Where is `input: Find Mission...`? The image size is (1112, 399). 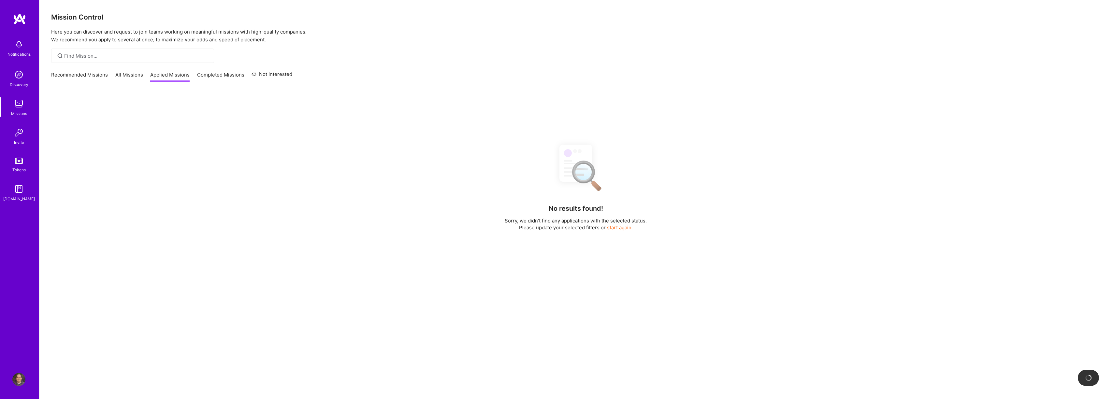
input: Find Mission... is located at coordinates (137, 56).